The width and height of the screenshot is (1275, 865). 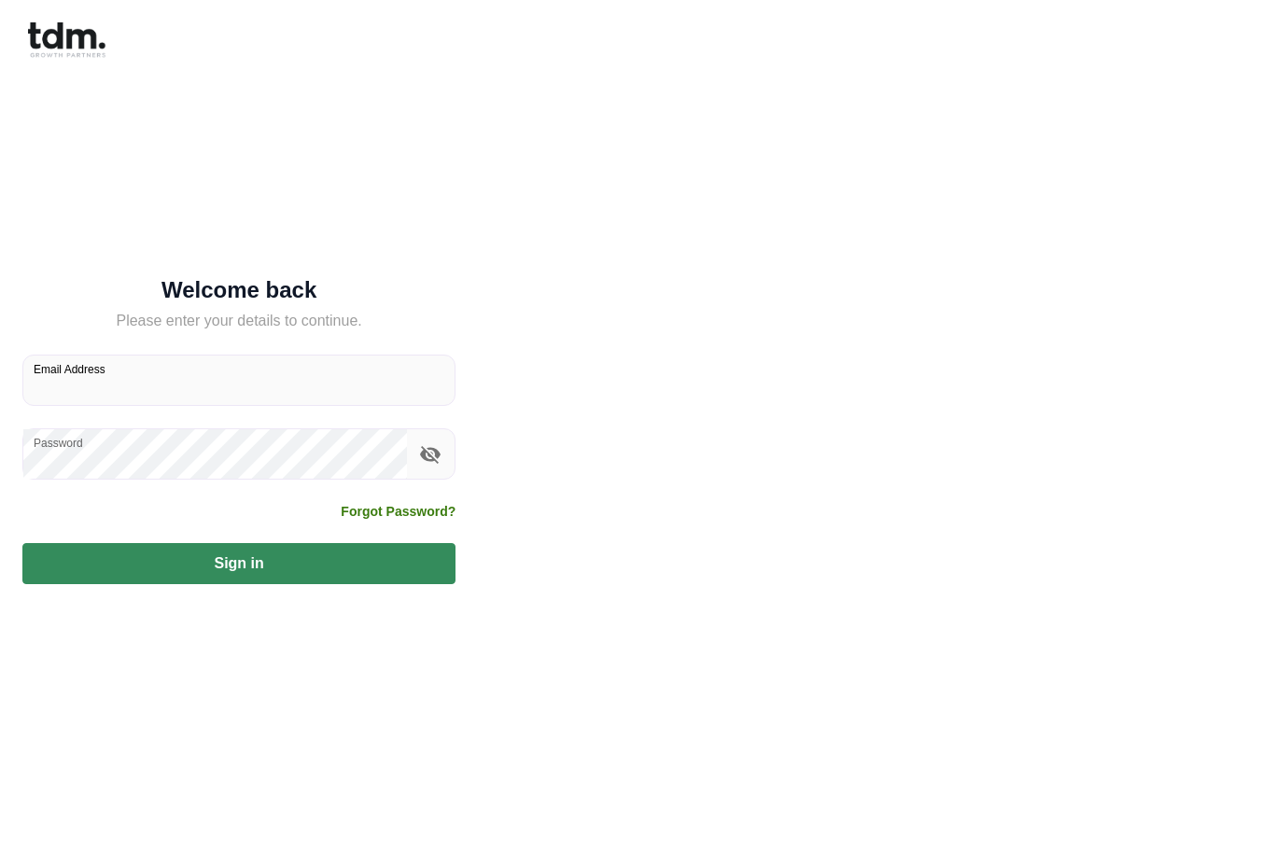 What do you see at coordinates (398, 511) in the screenshot?
I see `a: Forgot Password?` at bounding box center [398, 511].